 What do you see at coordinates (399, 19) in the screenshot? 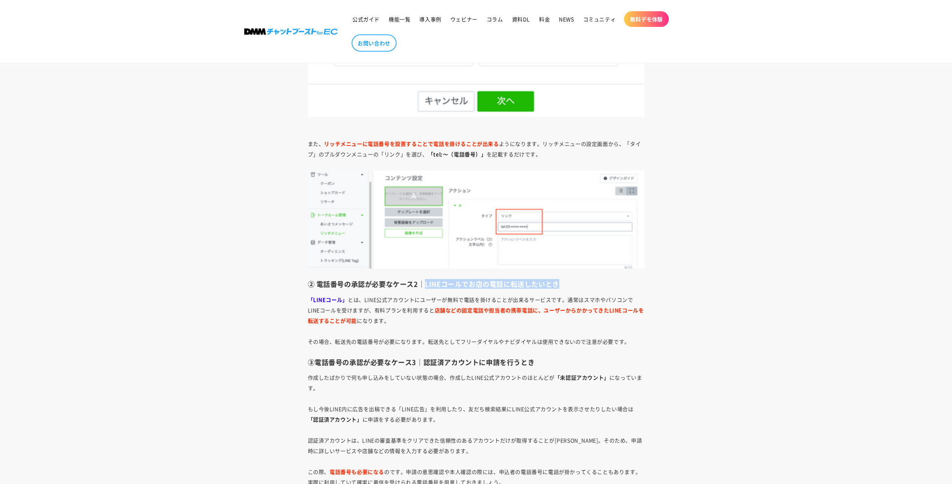
I see `a: 機能一覧` at bounding box center [399, 19].